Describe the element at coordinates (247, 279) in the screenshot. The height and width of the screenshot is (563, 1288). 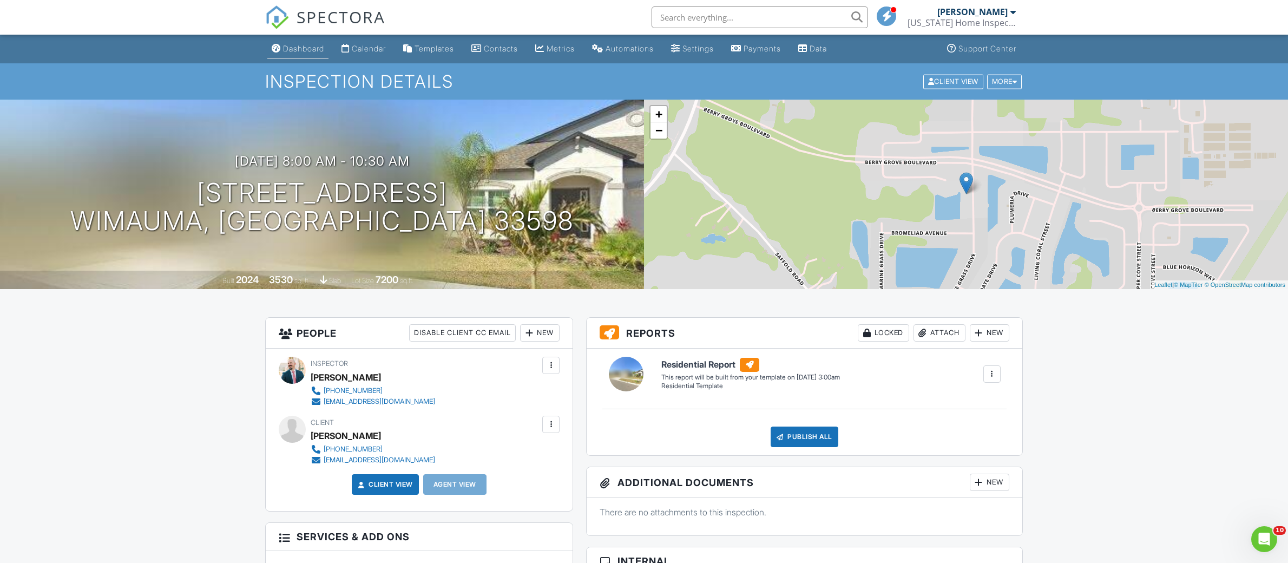
I see `div: 2024` at that location.